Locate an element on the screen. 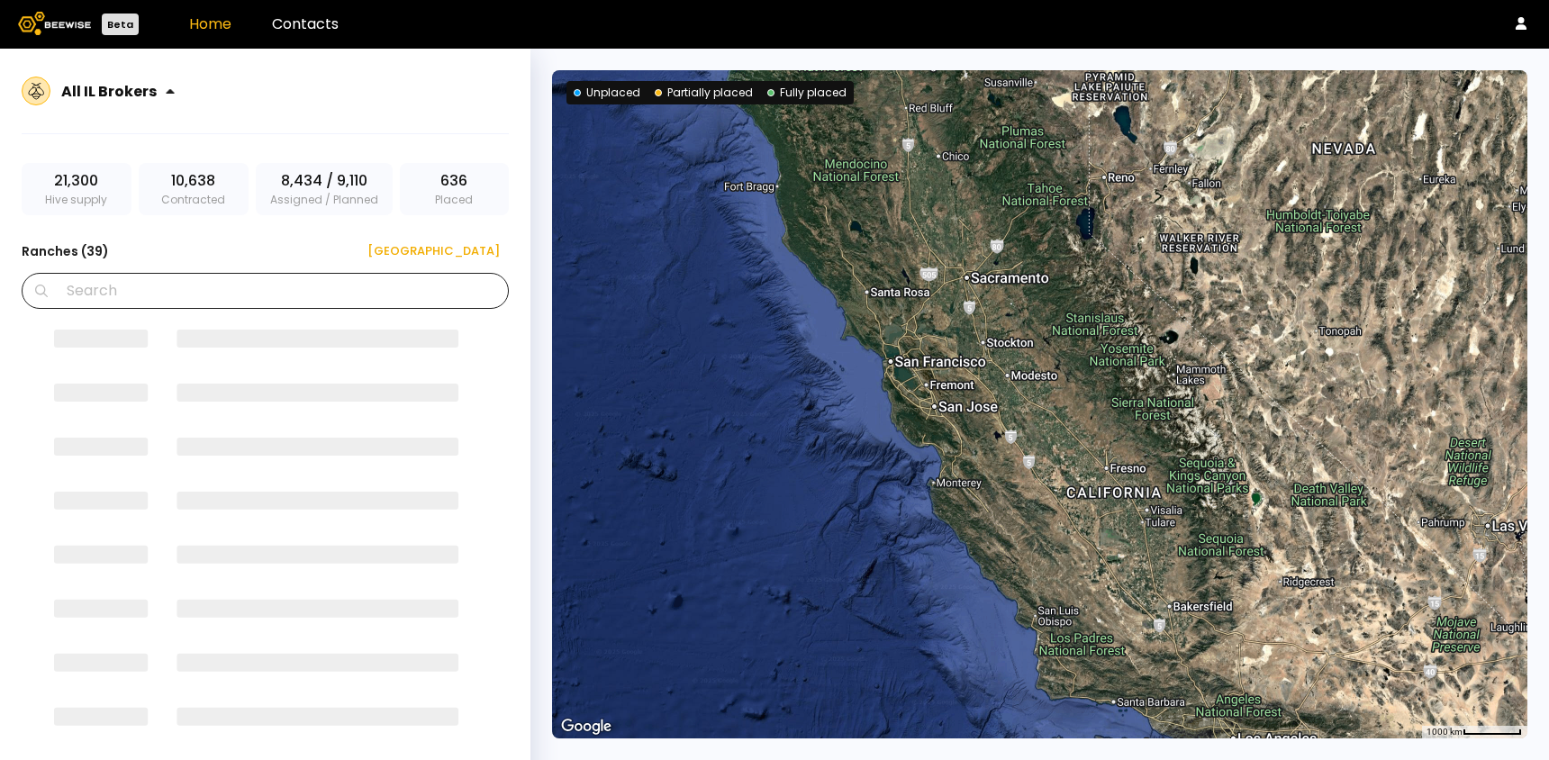  div: Unplaced is located at coordinates (607, 93).